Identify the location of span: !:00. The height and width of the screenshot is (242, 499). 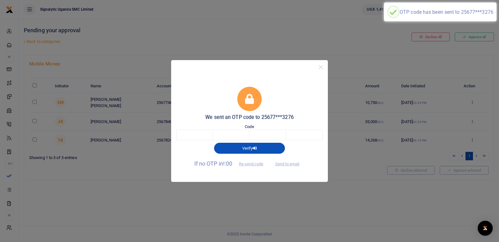
(228, 164).